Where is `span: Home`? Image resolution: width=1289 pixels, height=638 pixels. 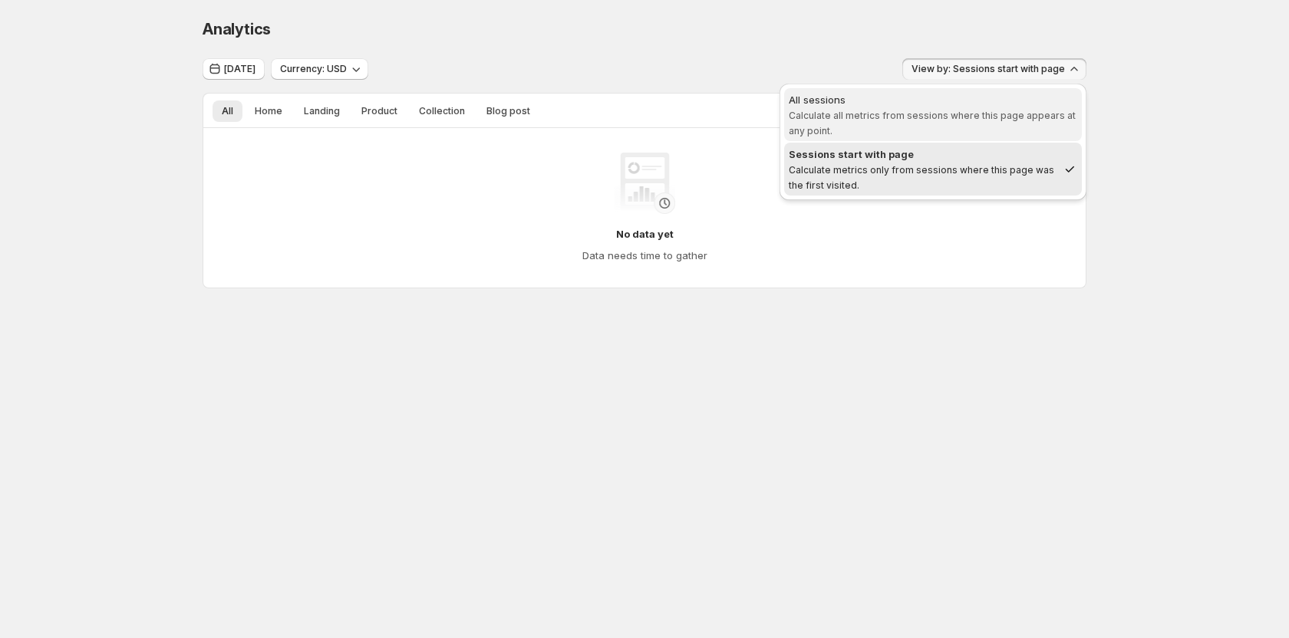
span: Home is located at coordinates (269, 111).